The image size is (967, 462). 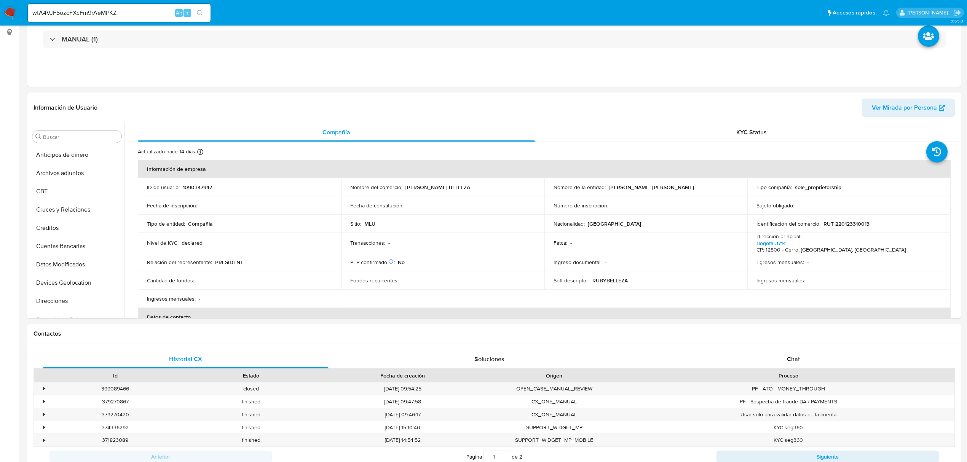 I want to click on p: Compañia, so click(x=200, y=224).